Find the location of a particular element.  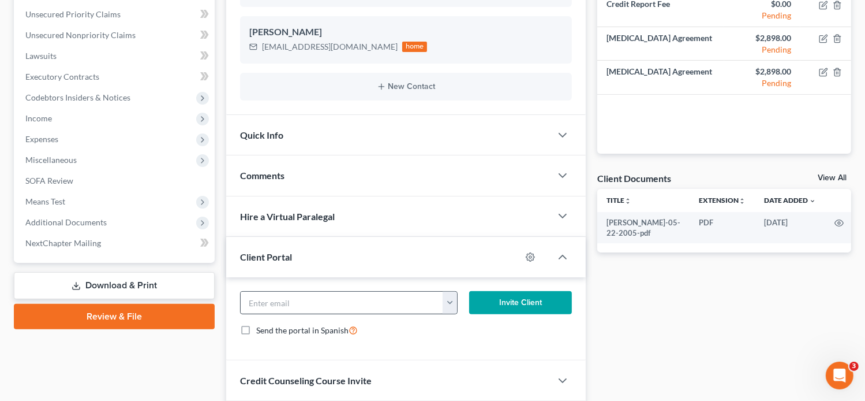

span: Credit Counseling Course Invite is located at coordinates (306, 380).